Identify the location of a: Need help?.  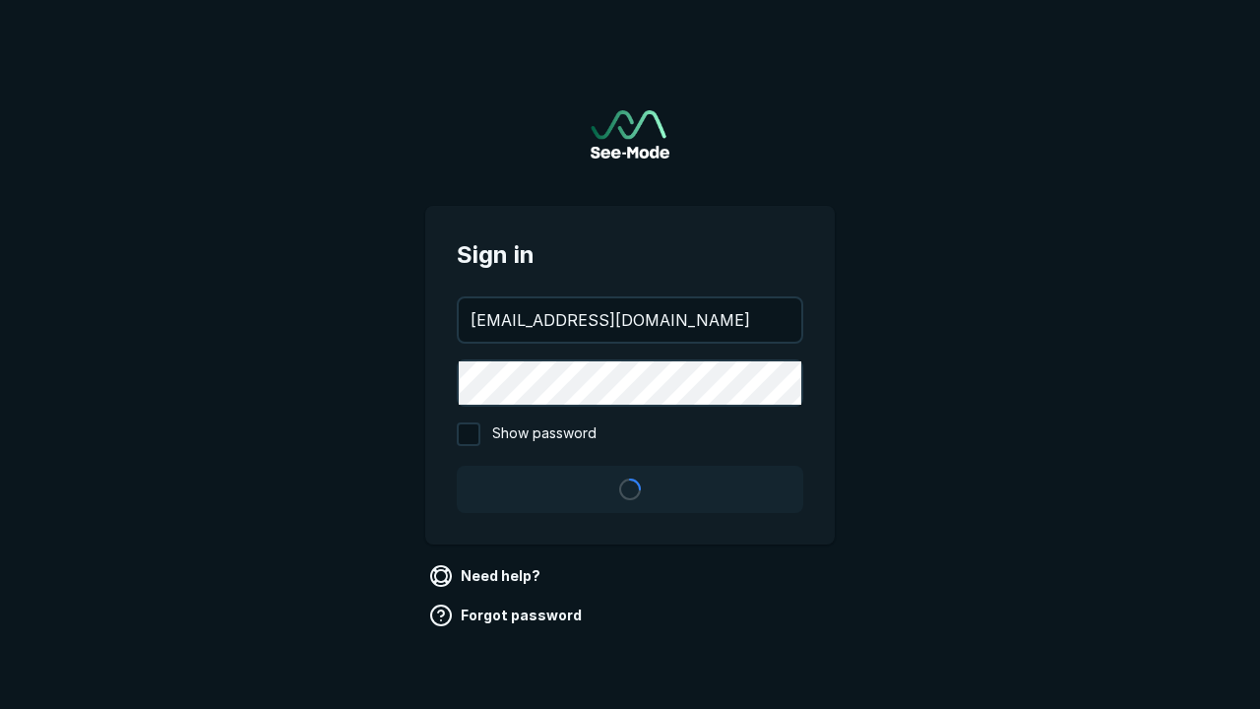
(486, 576).